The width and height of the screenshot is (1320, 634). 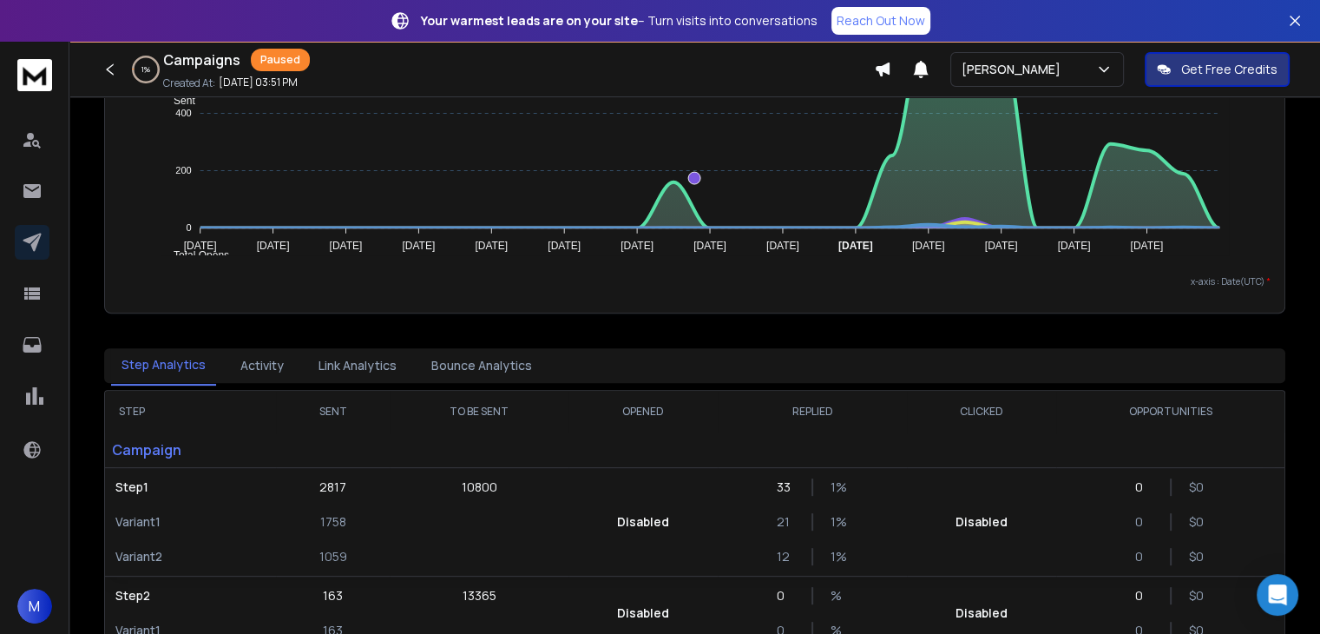 What do you see at coordinates (190, 522) in the screenshot?
I see `p: Variant 1` at bounding box center [190, 522].